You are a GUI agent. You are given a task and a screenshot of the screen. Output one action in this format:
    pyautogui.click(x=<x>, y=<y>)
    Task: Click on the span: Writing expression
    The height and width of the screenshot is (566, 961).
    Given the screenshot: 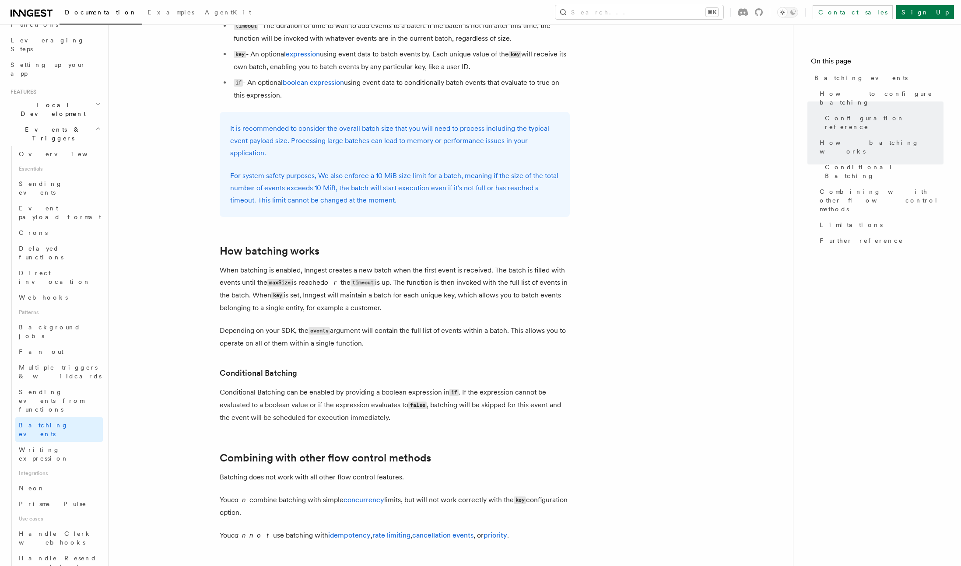 What is the action you would take?
    pyautogui.click(x=44, y=454)
    